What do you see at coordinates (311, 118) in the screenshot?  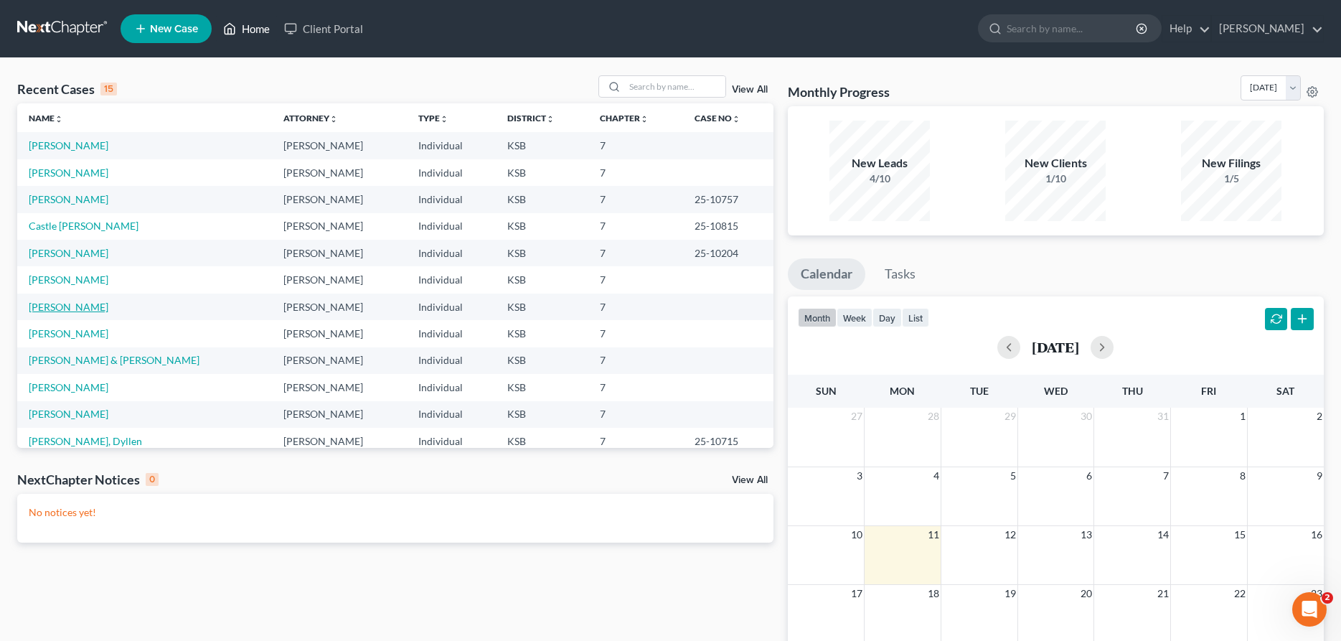 I see `a: Attorneyunfold_more` at bounding box center [311, 118].